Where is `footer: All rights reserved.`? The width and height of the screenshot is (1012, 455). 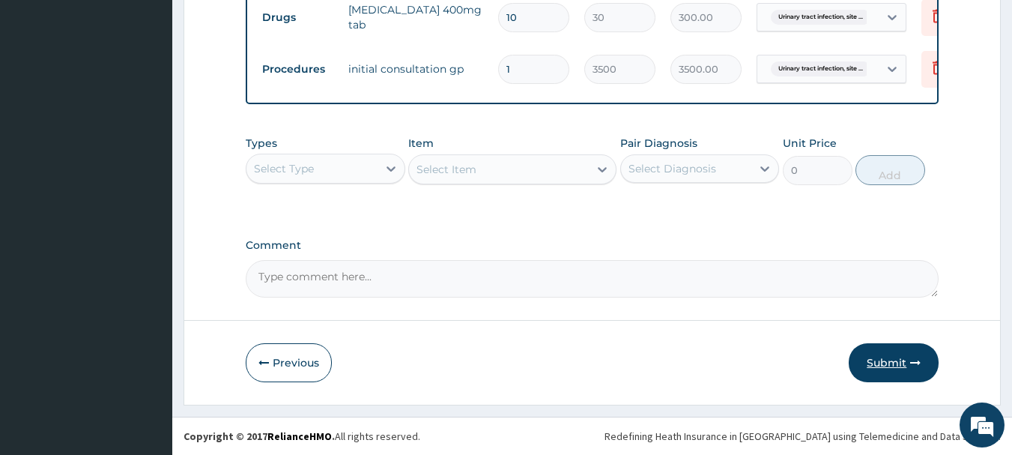 footer: All rights reserved. is located at coordinates (592, 435).